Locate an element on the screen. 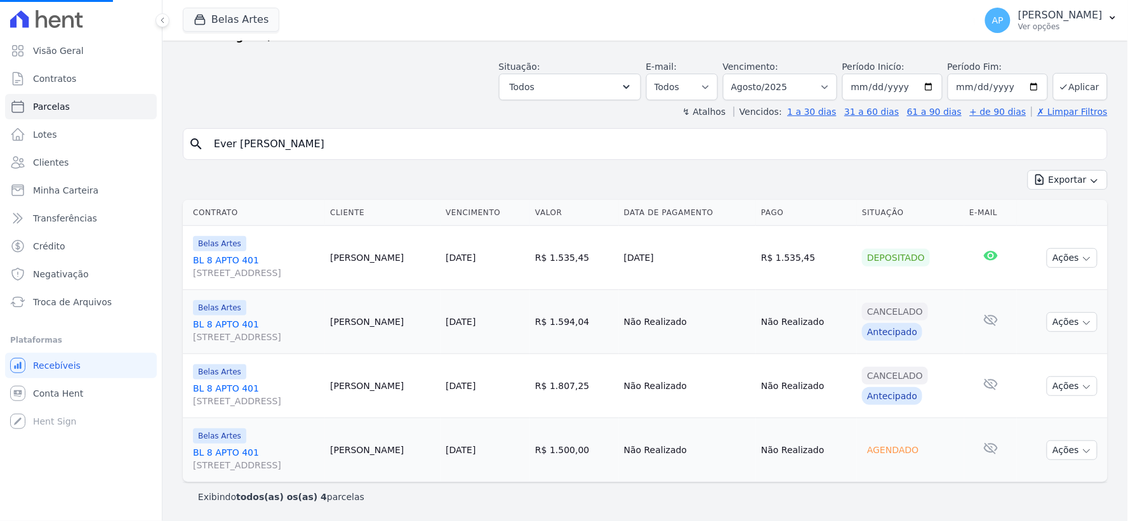 Image resolution: width=1128 pixels, height=521 pixels. span: Visão Geral is located at coordinates (58, 51).